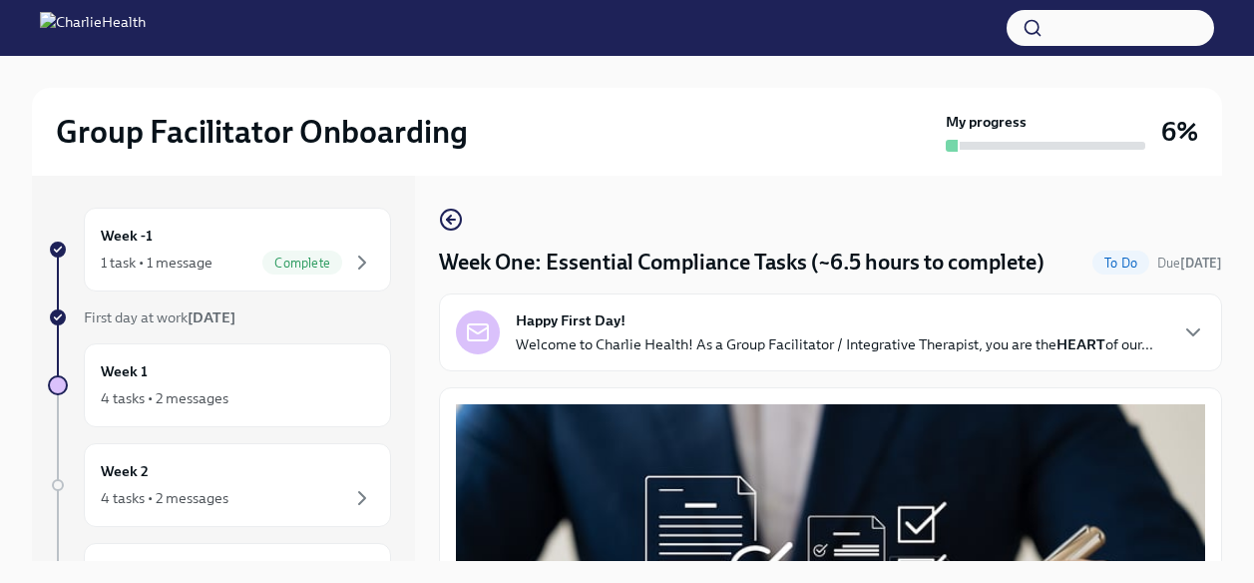 The image size is (1254, 583). Describe the element at coordinates (1121, 262) in the screenshot. I see `span: To Do` at that location.